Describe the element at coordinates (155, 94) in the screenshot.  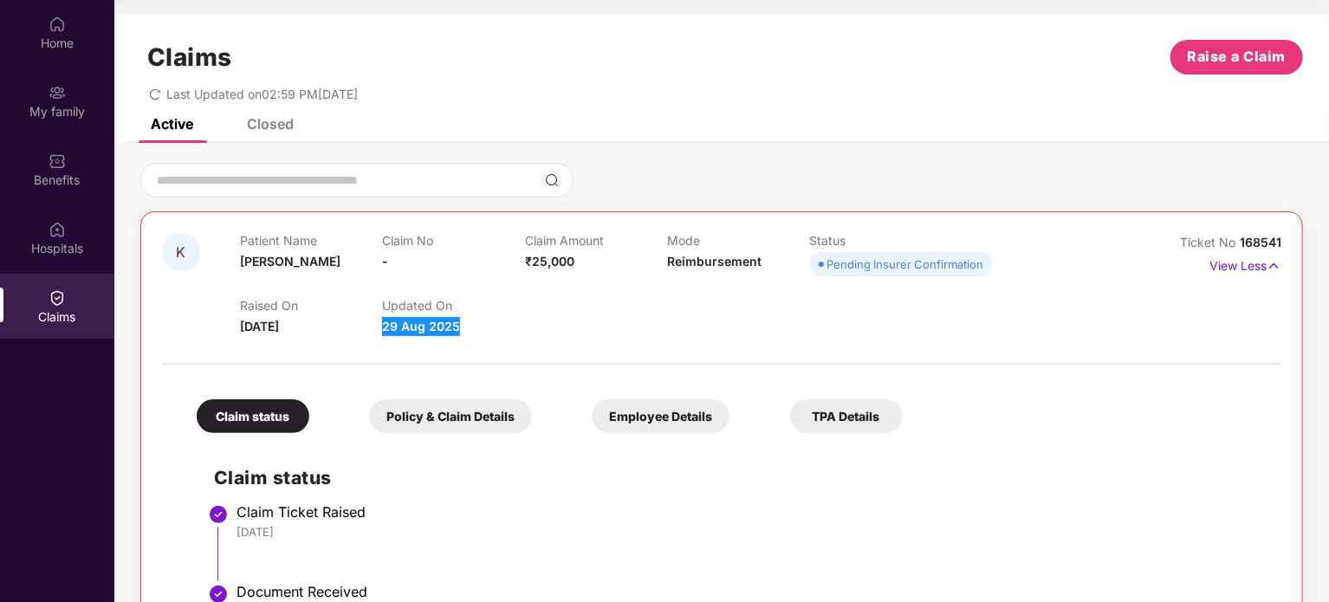
I see `span: redo` at that location.